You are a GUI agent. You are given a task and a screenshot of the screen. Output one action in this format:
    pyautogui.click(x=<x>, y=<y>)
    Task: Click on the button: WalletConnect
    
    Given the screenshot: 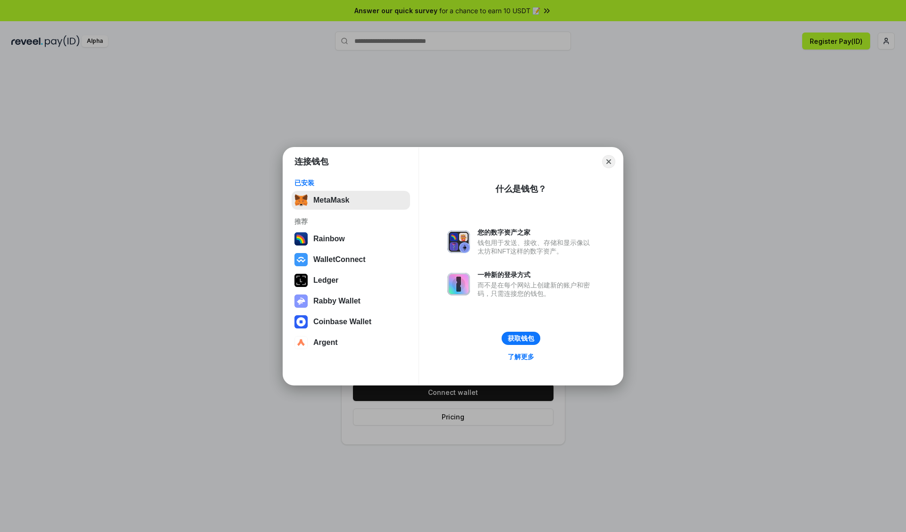 What is the action you would take?
    pyautogui.click(x=350, y=260)
    